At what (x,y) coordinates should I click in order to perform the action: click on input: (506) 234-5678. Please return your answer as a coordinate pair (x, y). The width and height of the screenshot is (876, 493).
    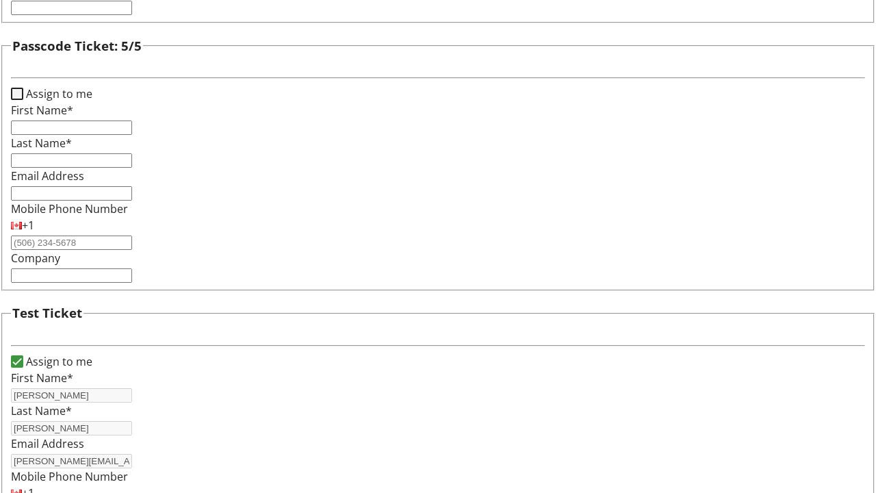
    Looking at the image, I should click on (71, 242).